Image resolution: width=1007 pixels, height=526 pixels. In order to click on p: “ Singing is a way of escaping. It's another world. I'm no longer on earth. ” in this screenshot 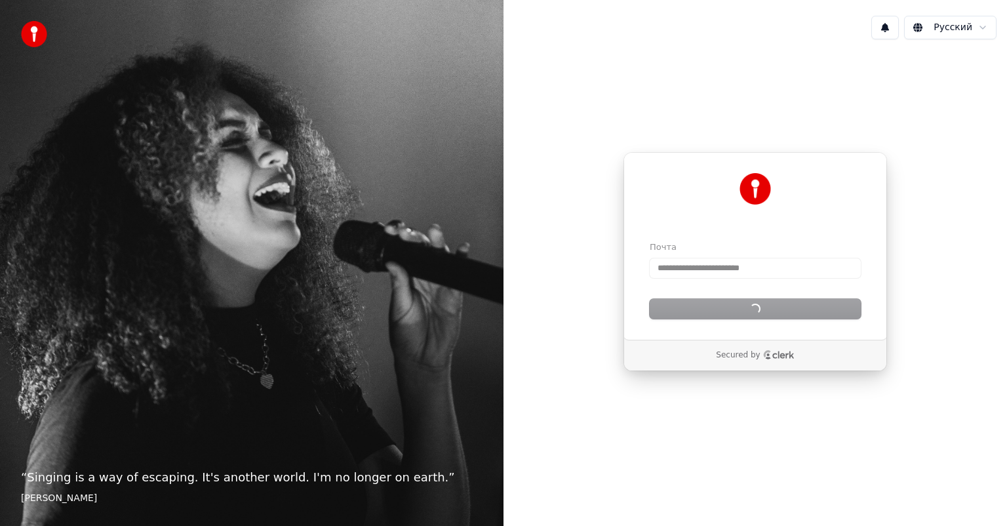, I will do `click(252, 478)`.